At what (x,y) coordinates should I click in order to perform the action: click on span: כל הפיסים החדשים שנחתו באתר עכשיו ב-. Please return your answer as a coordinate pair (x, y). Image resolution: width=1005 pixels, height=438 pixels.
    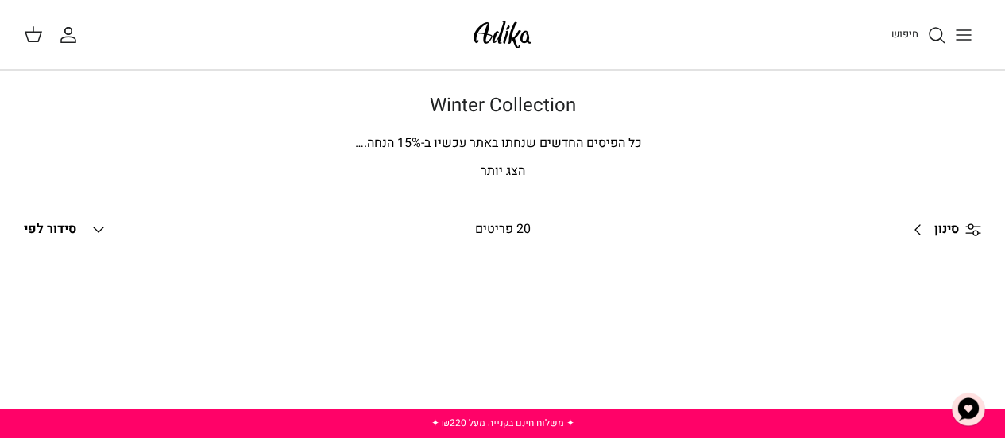
    Looking at the image, I should click on (531, 143).